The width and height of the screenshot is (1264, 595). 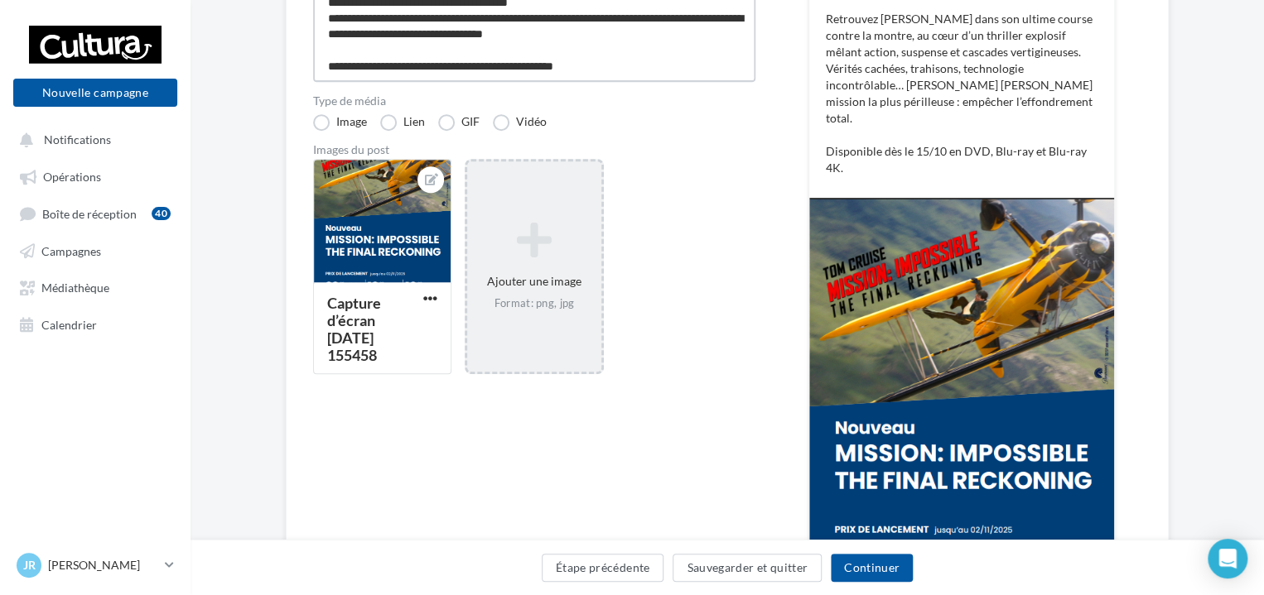 What do you see at coordinates (95, 250) in the screenshot?
I see `a: Campagnes` at bounding box center [95, 250].